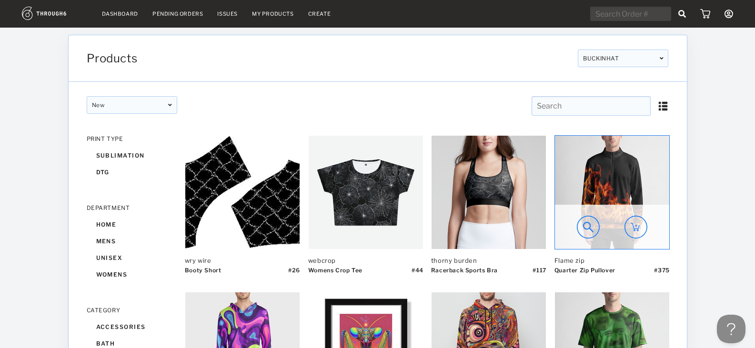 The width and height of the screenshot is (755, 348). I want to click on a: Issues, so click(227, 14).